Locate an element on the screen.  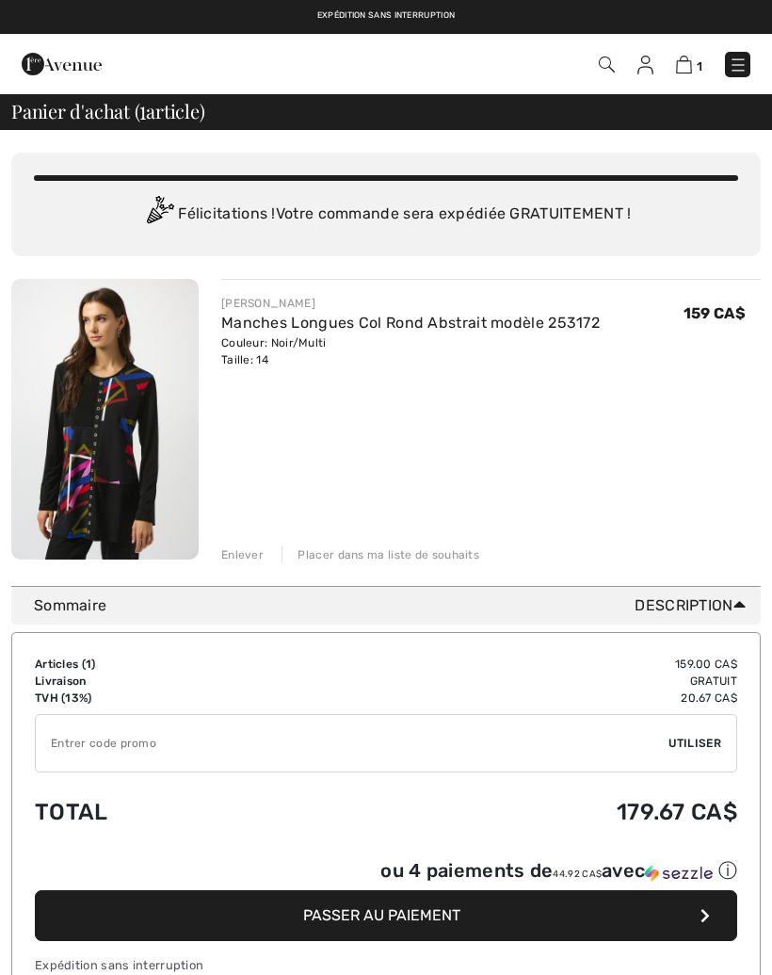
span: Passer au paiement is located at coordinates (382, 915).